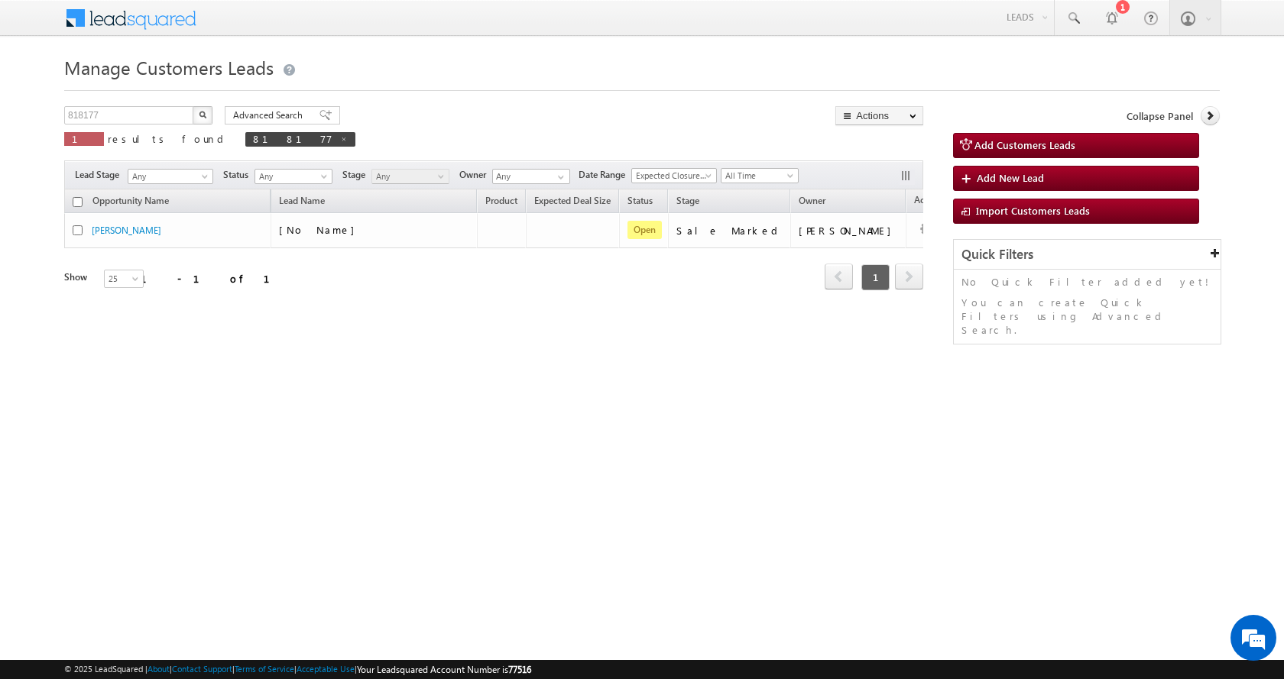 This screenshot has width=1284, height=679. I want to click on span: © 2025 LeadSquared | | | | |, so click(297, 669).